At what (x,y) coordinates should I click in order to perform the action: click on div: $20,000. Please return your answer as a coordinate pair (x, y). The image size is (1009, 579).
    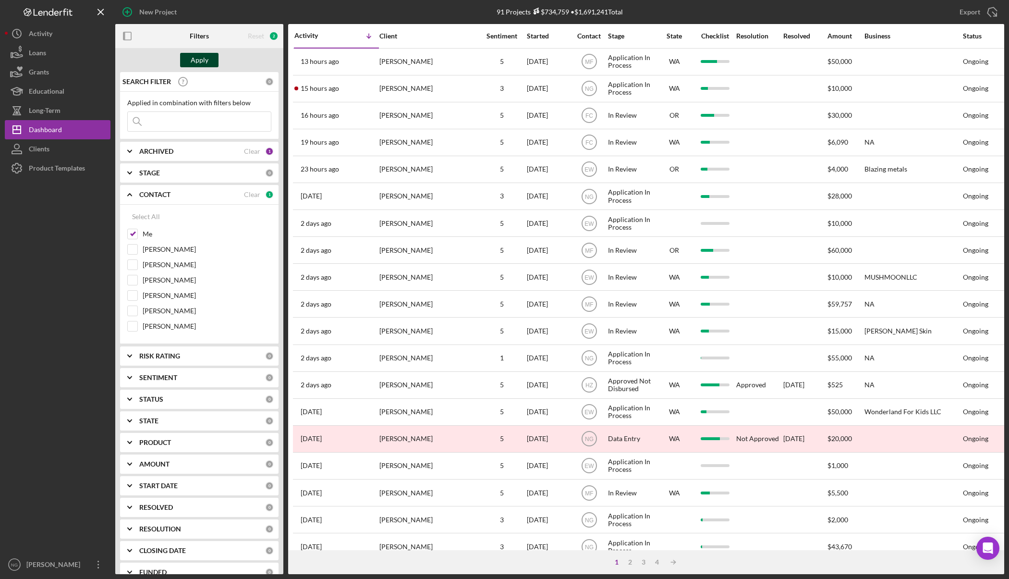
    Looking at the image, I should click on (845, 439).